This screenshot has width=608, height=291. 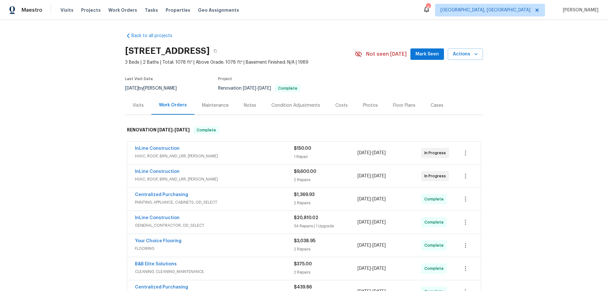 I want to click on button: Copy Address, so click(x=215, y=51).